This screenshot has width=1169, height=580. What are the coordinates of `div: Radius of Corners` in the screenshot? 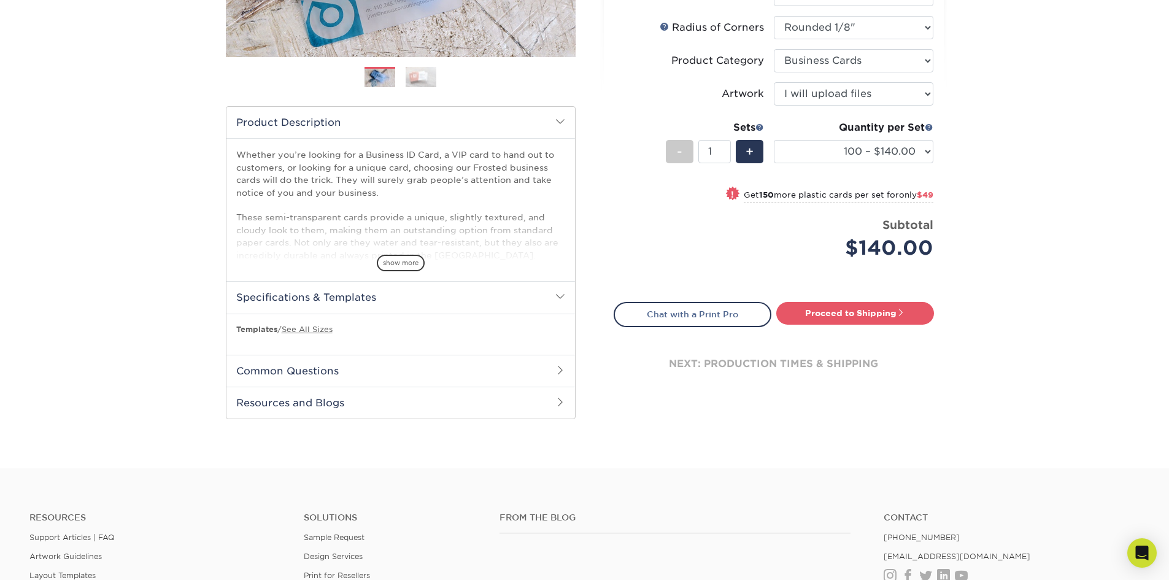 It's located at (712, 28).